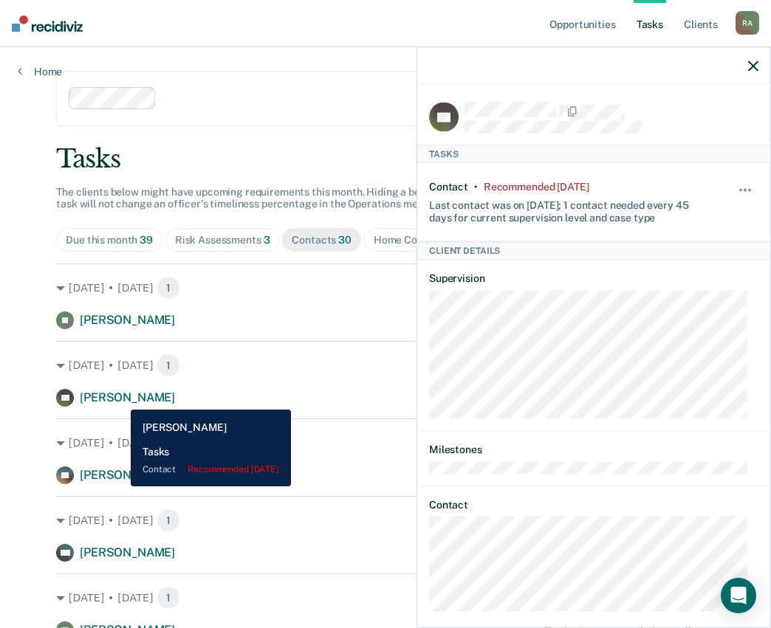 The image size is (771, 628). I want to click on dt: Contact, so click(594, 504).